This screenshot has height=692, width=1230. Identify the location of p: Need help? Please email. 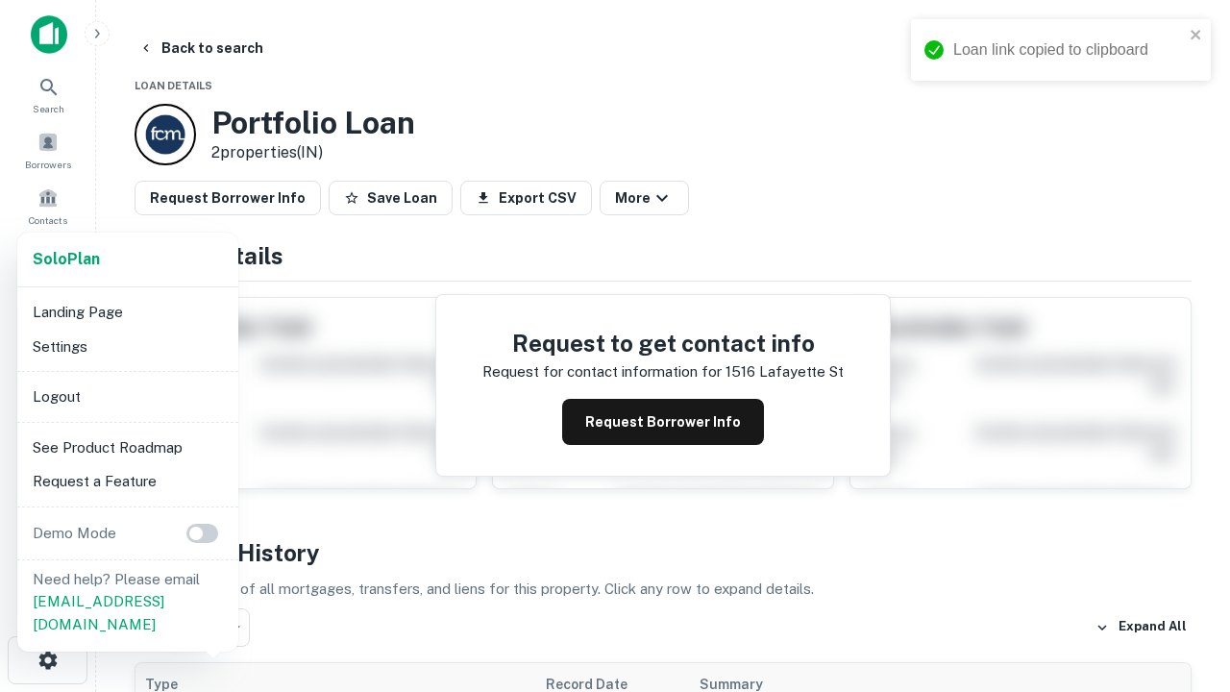
(128, 602).